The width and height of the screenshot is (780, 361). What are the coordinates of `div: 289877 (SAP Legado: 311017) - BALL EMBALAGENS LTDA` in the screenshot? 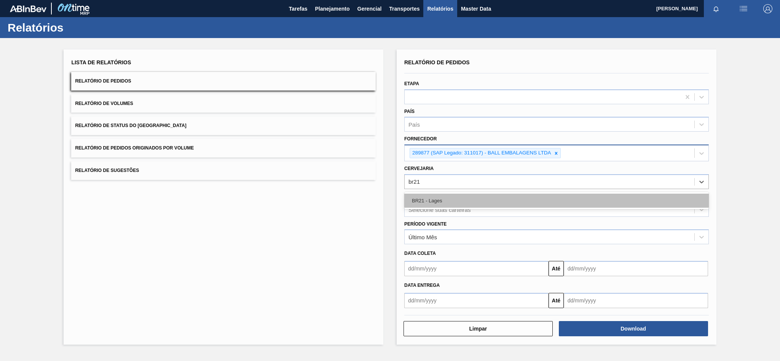 It's located at (480, 153).